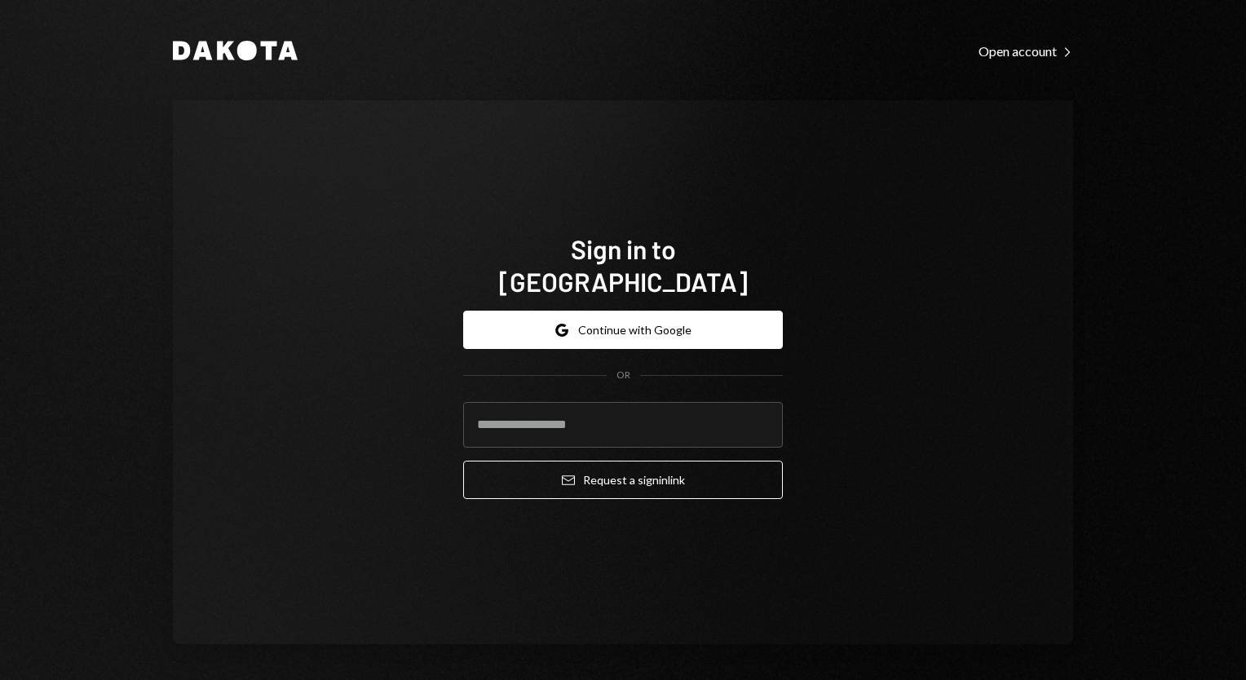 This screenshot has width=1246, height=680. I want to click on div: OR, so click(623, 375).